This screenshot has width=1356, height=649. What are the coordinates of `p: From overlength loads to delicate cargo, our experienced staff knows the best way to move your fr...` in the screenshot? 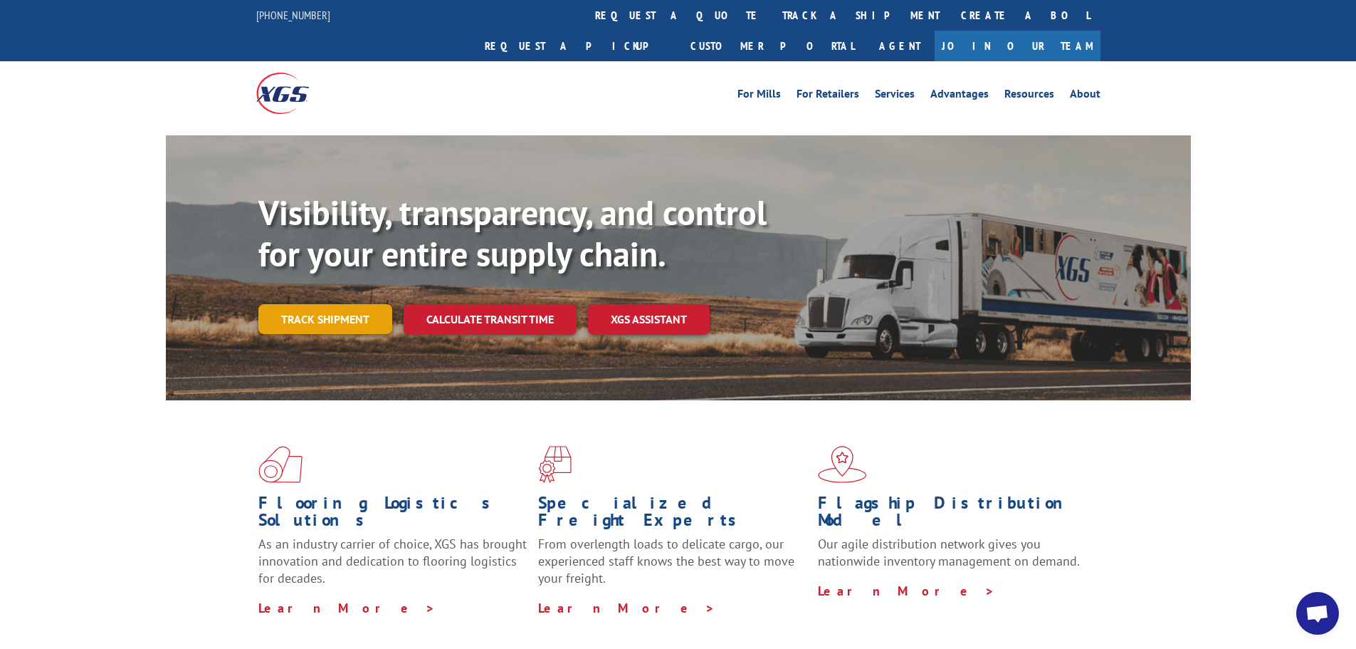 It's located at (673, 567).